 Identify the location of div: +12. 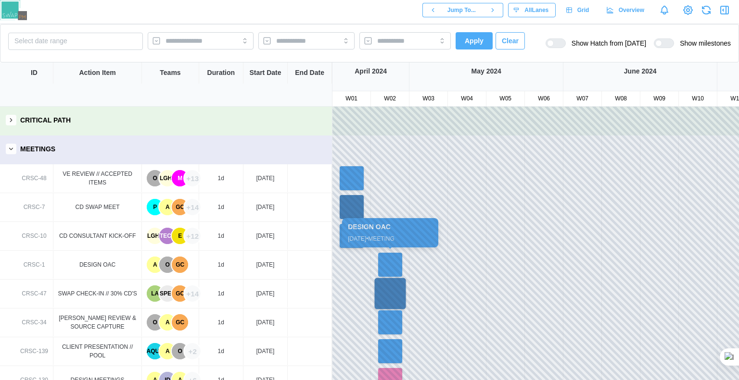
(192, 236).